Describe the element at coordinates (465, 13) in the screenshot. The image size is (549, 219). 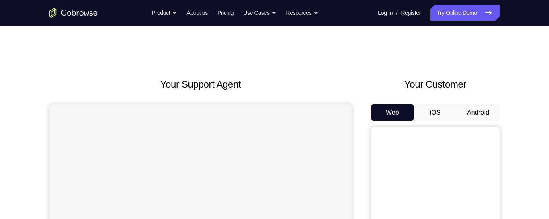
I see `a: Try Online Demo` at that location.